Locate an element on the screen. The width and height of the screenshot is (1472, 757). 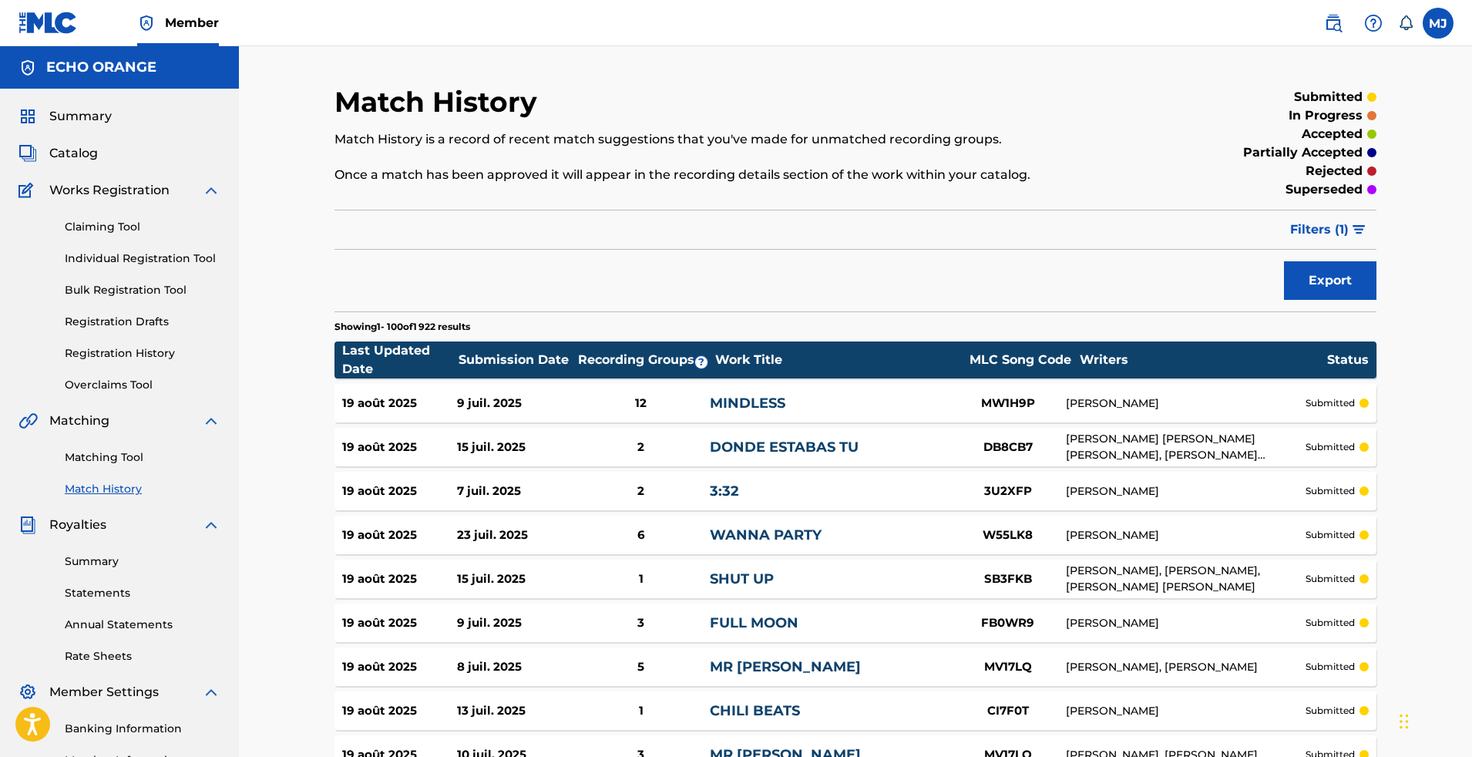
img: MLC Logo is located at coordinates (48, 22).